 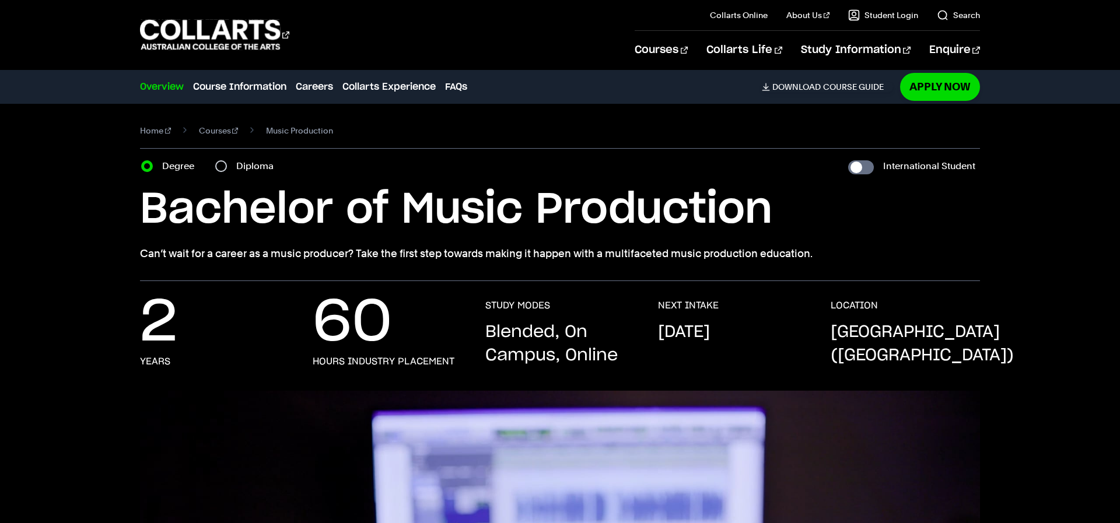 I want to click on div: Go to homepage, so click(x=215, y=34).